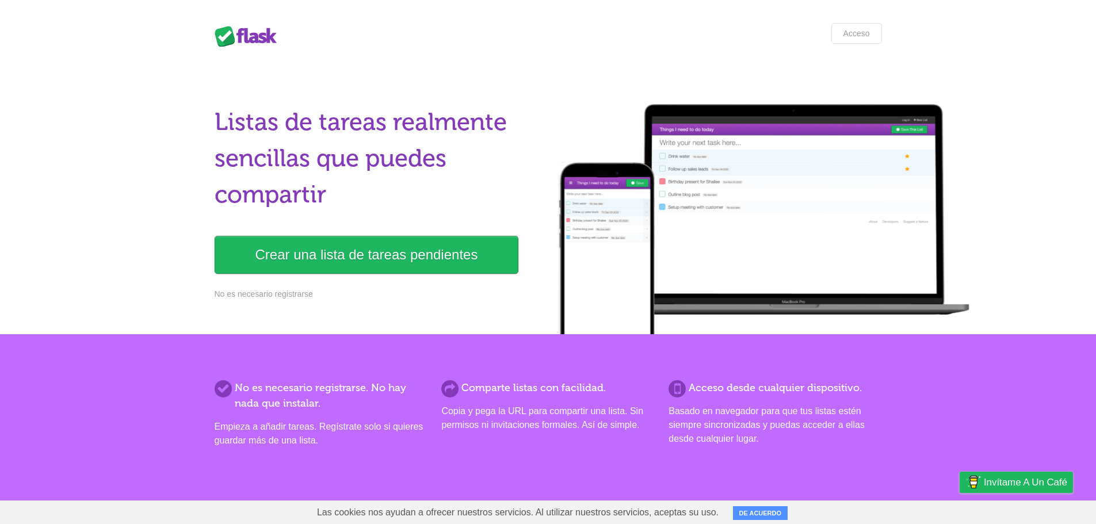 Image resolution: width=1096 pixels, height=524 pixels. What do you see at coordinates (542, 418) in the screenshot?
I see `font: Copia y pega la URL para compartir una lista. Sin permisos ni invitaciones formales. Así de simple.` at bounding box center [542, 418].